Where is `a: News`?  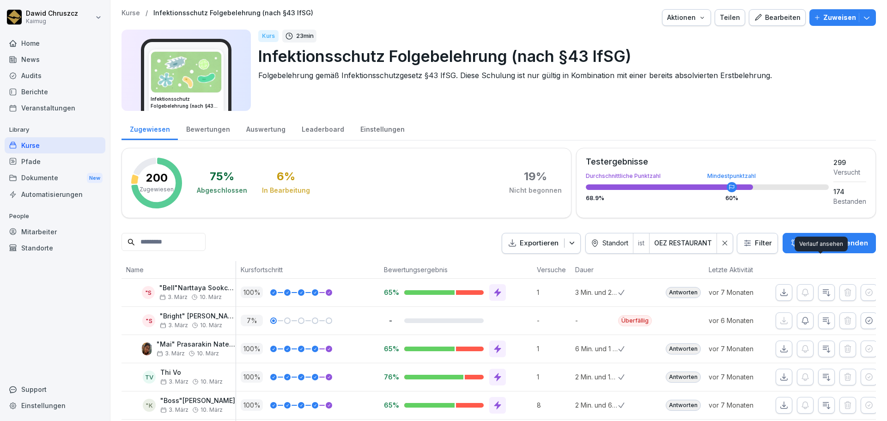 a: News is located at coordinates (55, 59).